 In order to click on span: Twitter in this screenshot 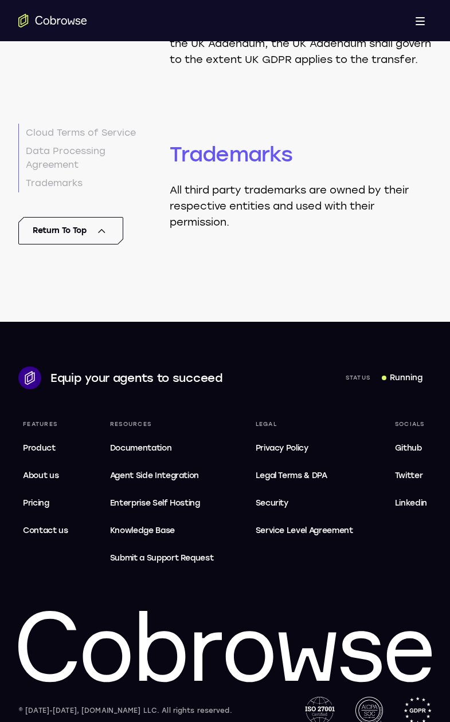, I will do `click(408, 476)`.